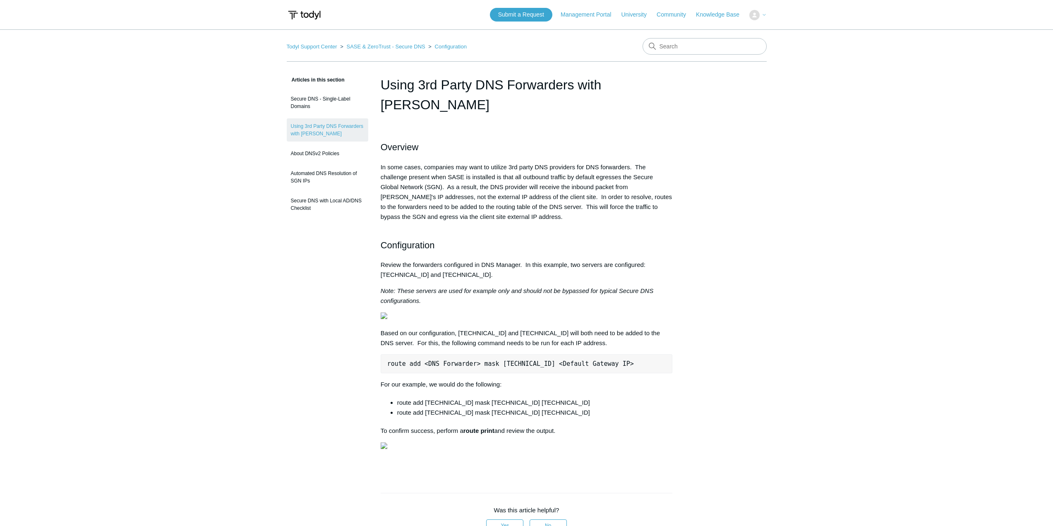 This screenshot has width=1053, height=526. I want to click on a: SASE & ZeroTrust - Secure DNS, so click(386, 46).